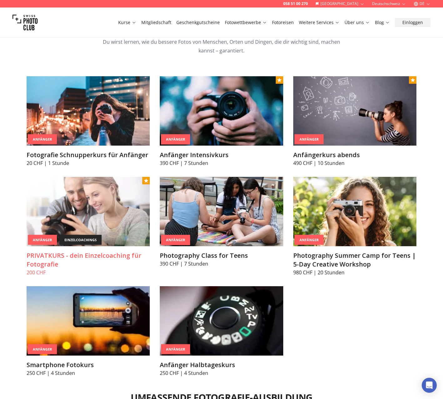 The height and width of the screenshot is (399, 443). Describe the element at coordinates (221, 111) in the screenshot. I see `img: Anfänger Intensivkurs` at that location.